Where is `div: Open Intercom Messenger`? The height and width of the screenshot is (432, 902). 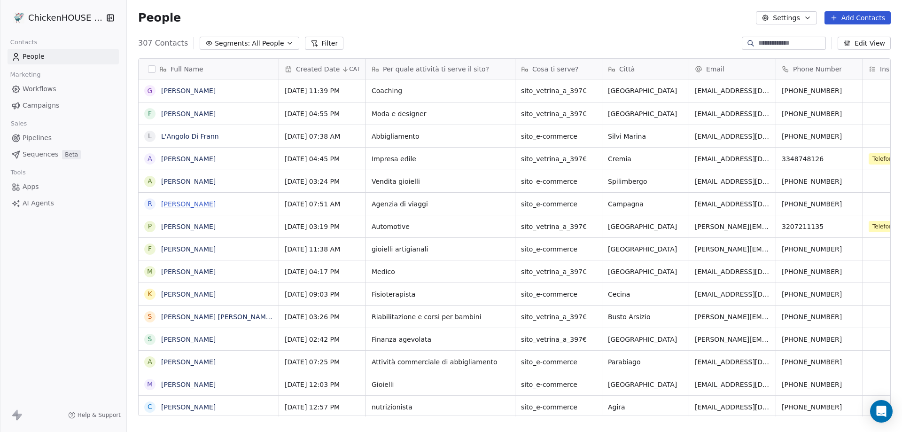 div: Open Intercom Messenger is located at coordinates (881, 411).